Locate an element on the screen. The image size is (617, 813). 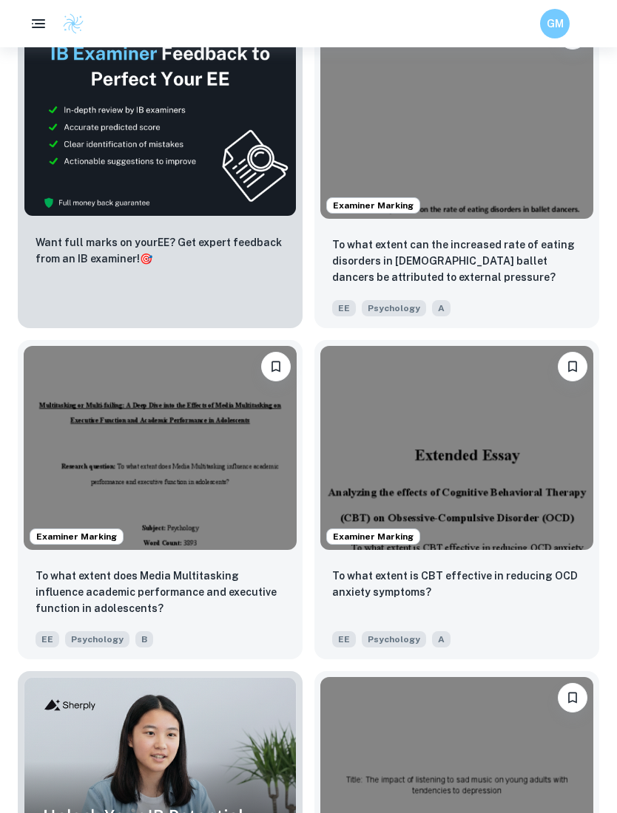
a: Examiner MarkingBookmarkTo what extent can the increased rate of eating disorders in female balle... is located at coordinates (456, 168).